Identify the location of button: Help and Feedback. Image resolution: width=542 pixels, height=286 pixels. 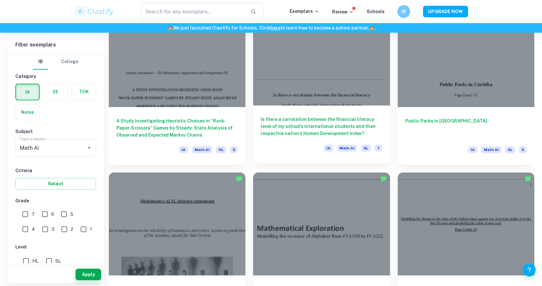
(529, 270).